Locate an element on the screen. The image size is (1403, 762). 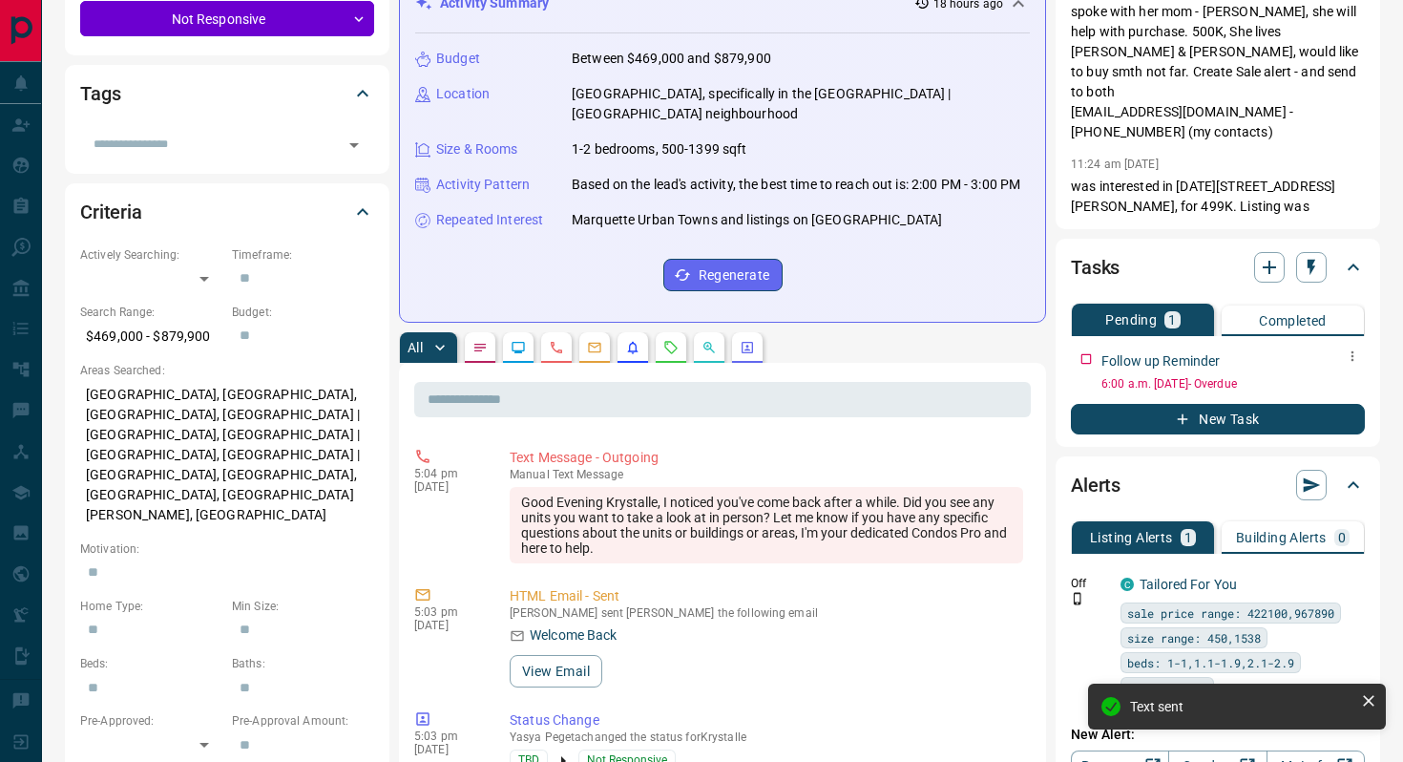
p: Home Type: is located at coordinates (151, 606).